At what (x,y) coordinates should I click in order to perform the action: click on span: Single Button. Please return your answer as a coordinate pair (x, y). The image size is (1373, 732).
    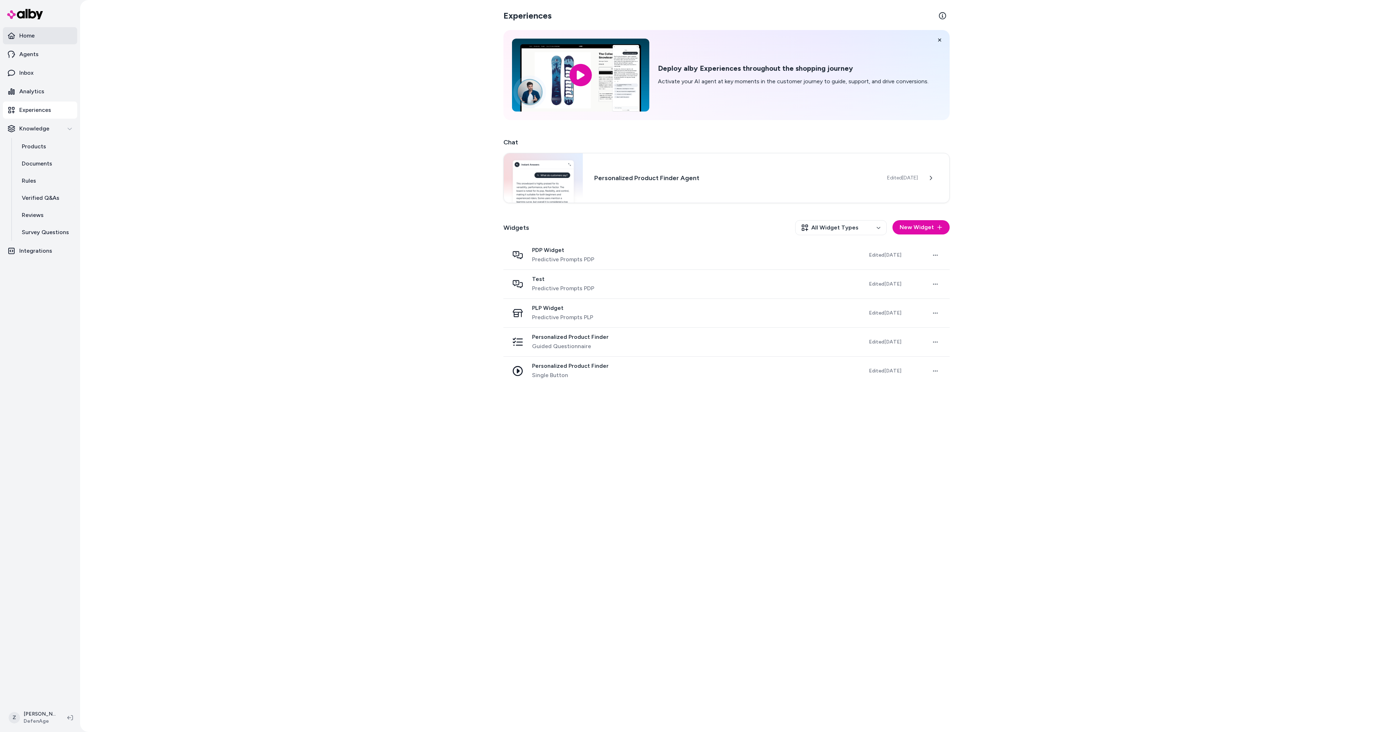
    Looking at the image, I should click on (570, 375).